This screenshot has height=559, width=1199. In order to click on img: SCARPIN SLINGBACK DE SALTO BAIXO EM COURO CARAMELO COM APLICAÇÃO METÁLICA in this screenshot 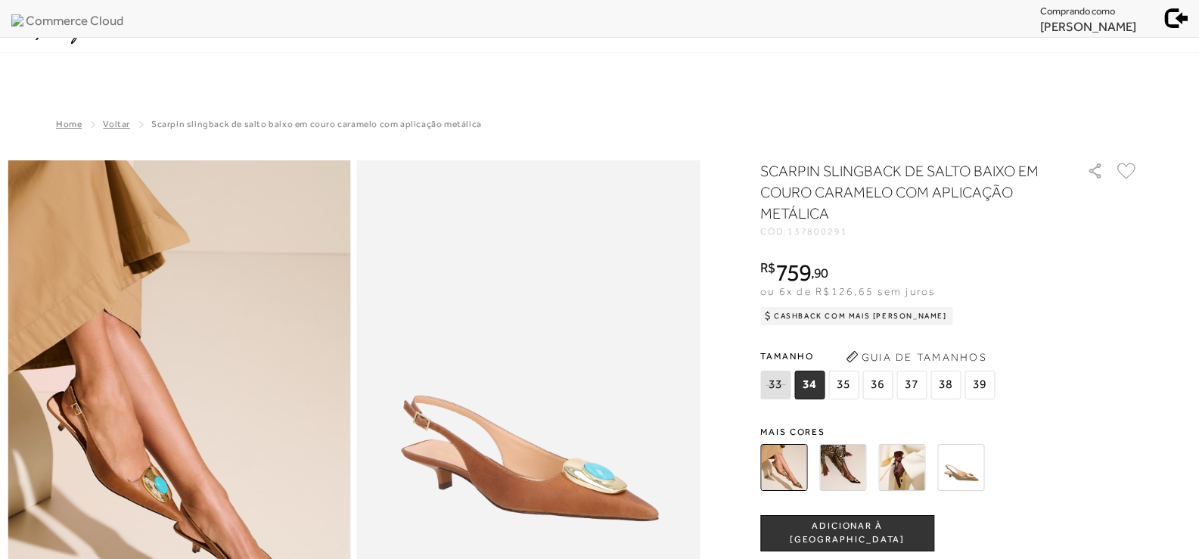, I will do `click(784, 468)`.